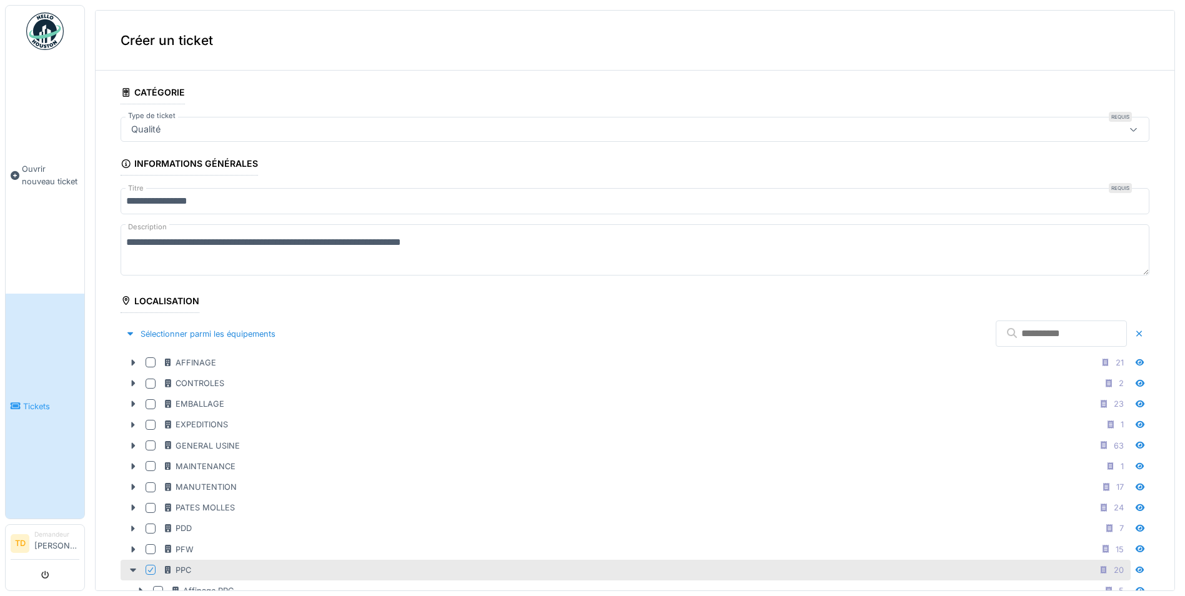 The height and width of the screenshot is (596, 1185). Describe the element at coordinates (195, 424) in the screenshot. I see `div: EXPEDITIONS` at that location.